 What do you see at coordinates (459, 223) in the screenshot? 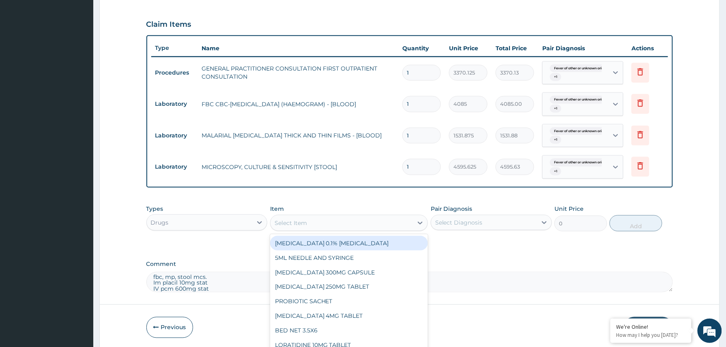
I see `div: Select Diagnosis` at bounding box center [459, 223].